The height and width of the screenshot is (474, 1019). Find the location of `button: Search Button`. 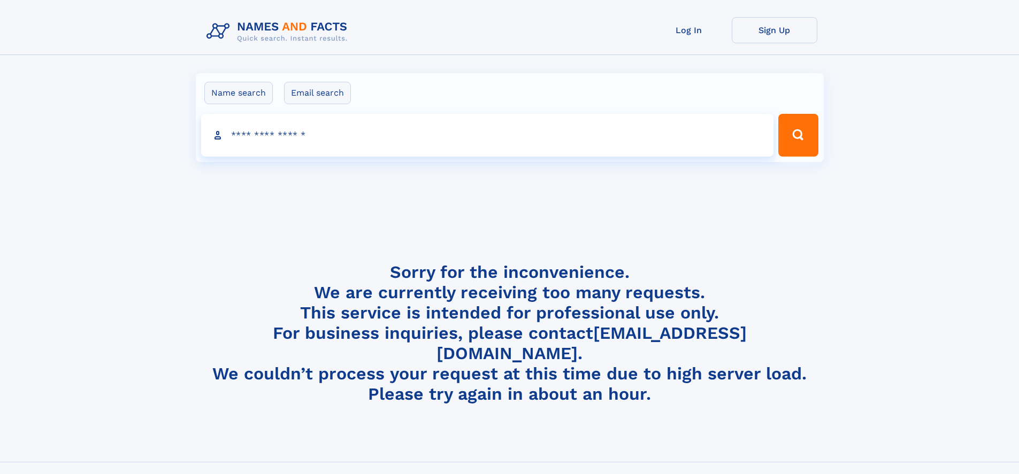

button: Search Button is located at coordinates (798, 135).